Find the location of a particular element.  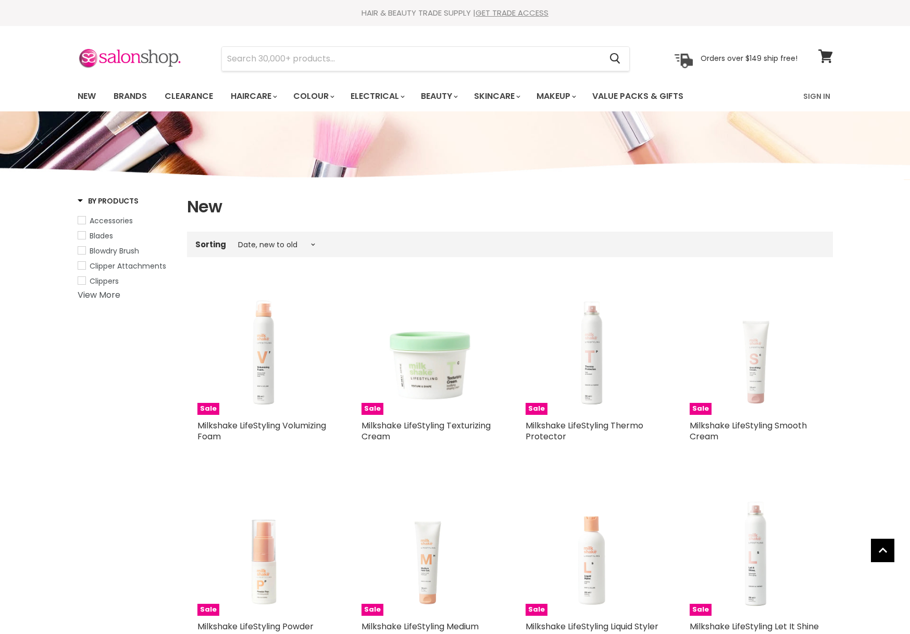

a: Makeup is located at coordinates (555, 96).